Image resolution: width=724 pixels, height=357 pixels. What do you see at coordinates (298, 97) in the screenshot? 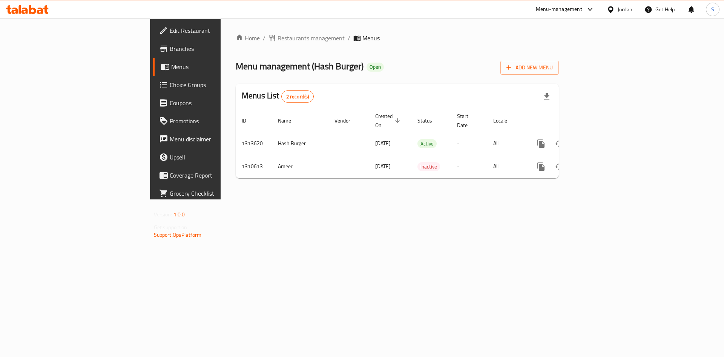
I see `span: 2 record(s)` at bounding box center [298, 97].